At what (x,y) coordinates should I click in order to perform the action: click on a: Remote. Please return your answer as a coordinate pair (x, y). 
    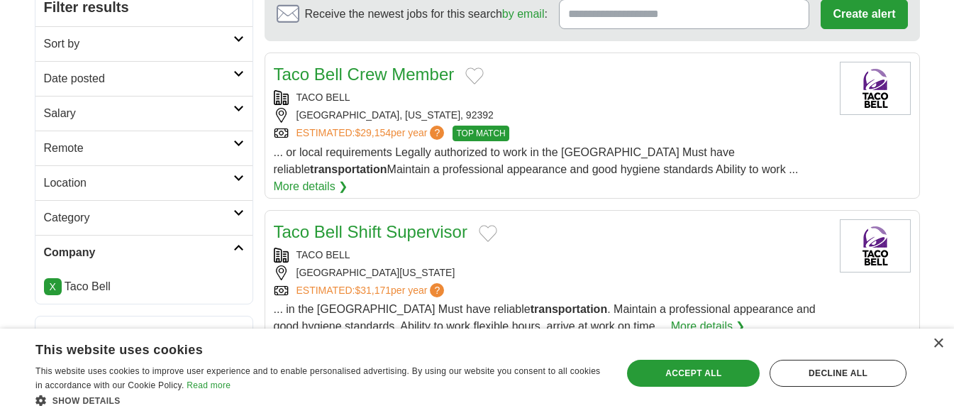
    Looking at the image, I should click on (144, 147).